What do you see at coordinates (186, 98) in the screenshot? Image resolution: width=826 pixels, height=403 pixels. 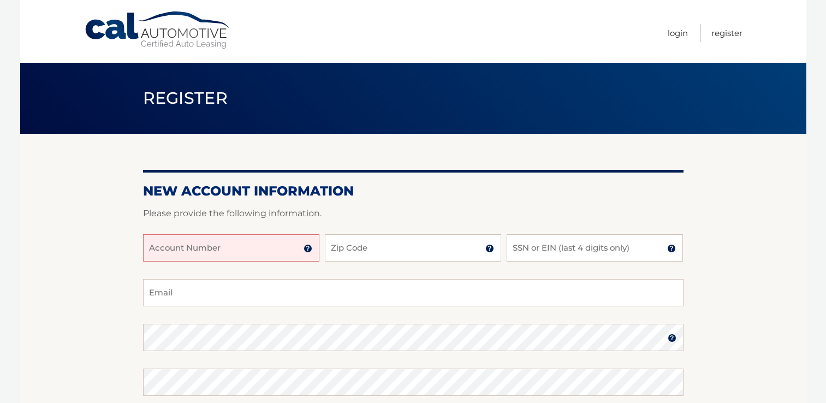 I see `span: Register` at bounding box center [186, 98].